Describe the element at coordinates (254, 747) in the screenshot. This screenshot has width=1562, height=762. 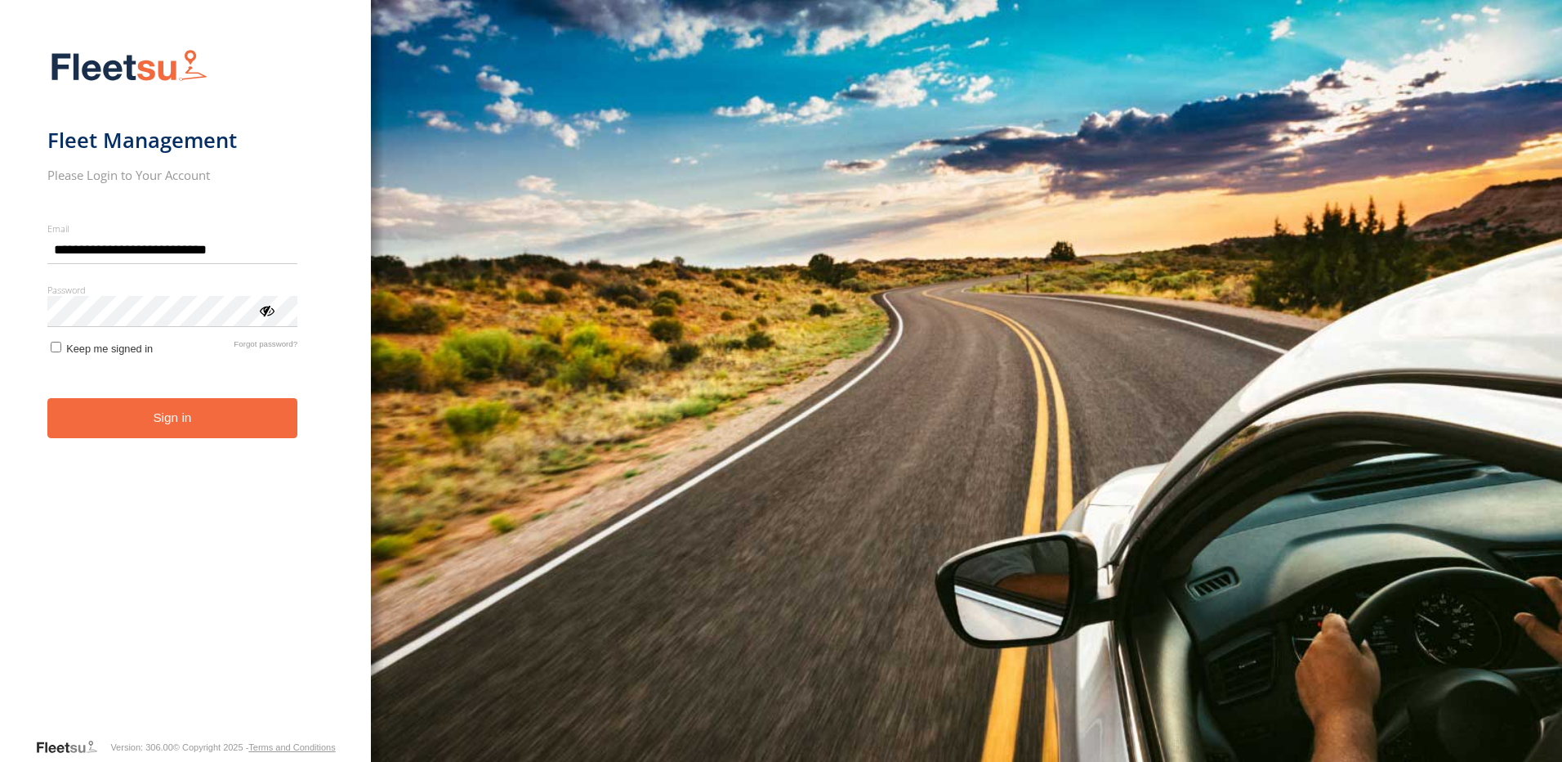
I see `div: © Copyright 2025 -` at that location.